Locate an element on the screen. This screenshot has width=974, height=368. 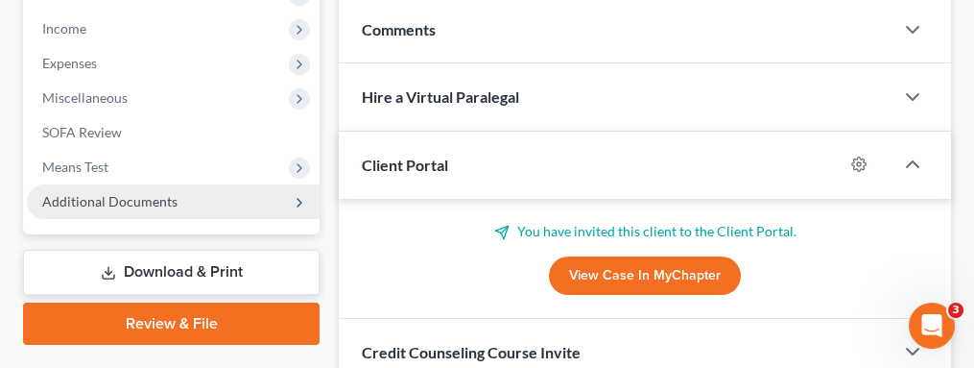
span: Means Test is located at coordinates (75, 166).